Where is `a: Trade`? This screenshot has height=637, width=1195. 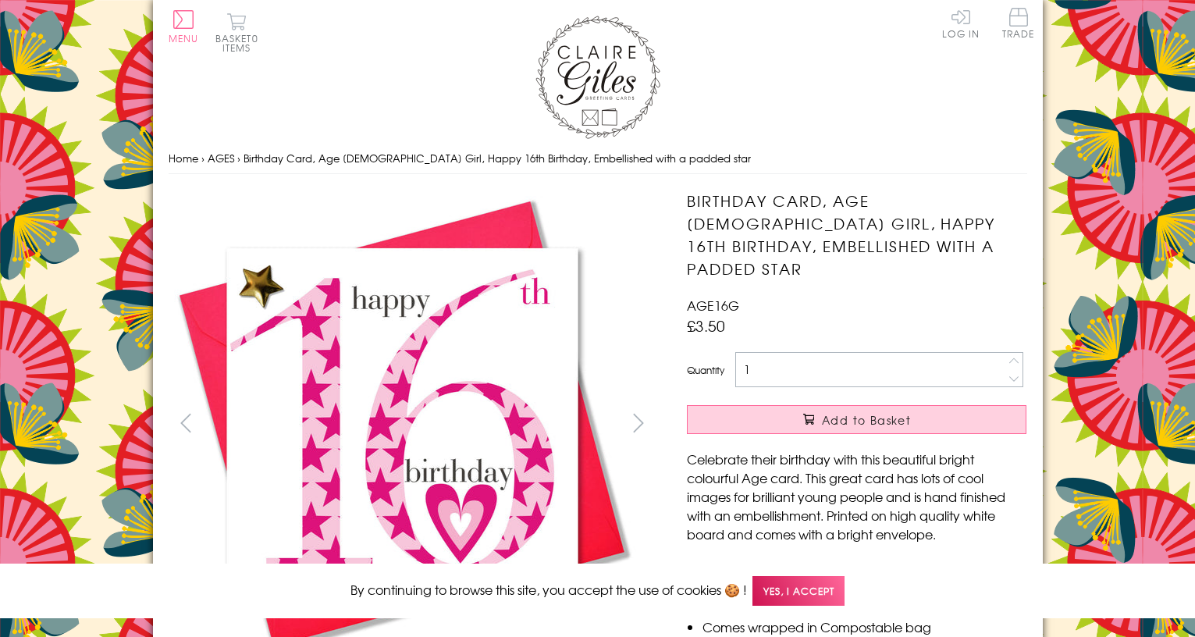
a: Trade is located at coordinates (1019, 24).